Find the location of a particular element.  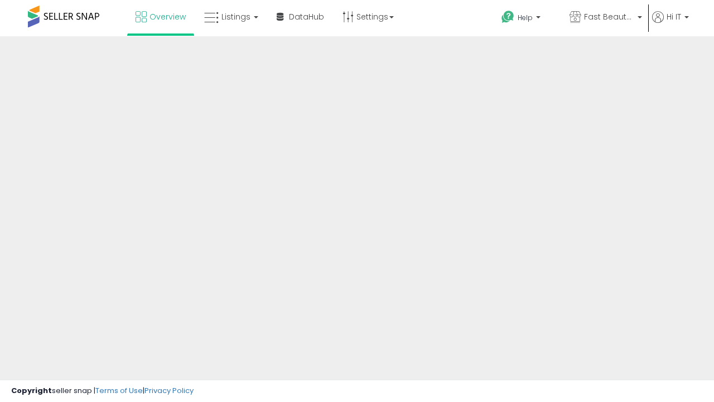

span: Overview is located at coordinates (167, 17).